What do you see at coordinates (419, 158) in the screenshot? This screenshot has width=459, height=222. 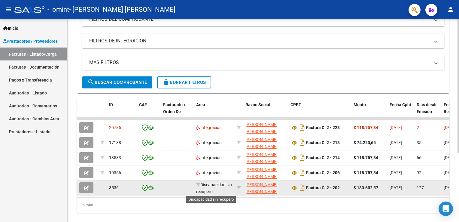 I see `span: 66` at bounding box center [419, 158].